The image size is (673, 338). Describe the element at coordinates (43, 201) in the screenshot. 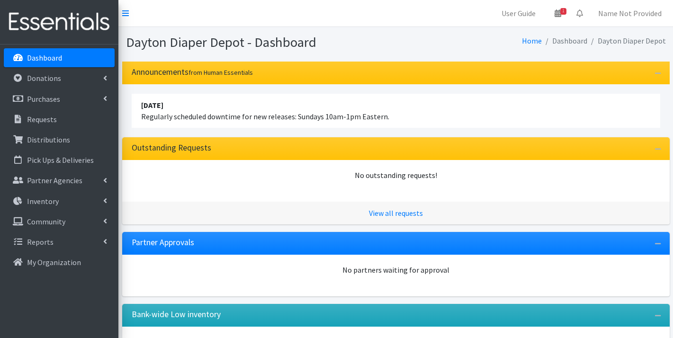

I see `p: Inventory` at that location.